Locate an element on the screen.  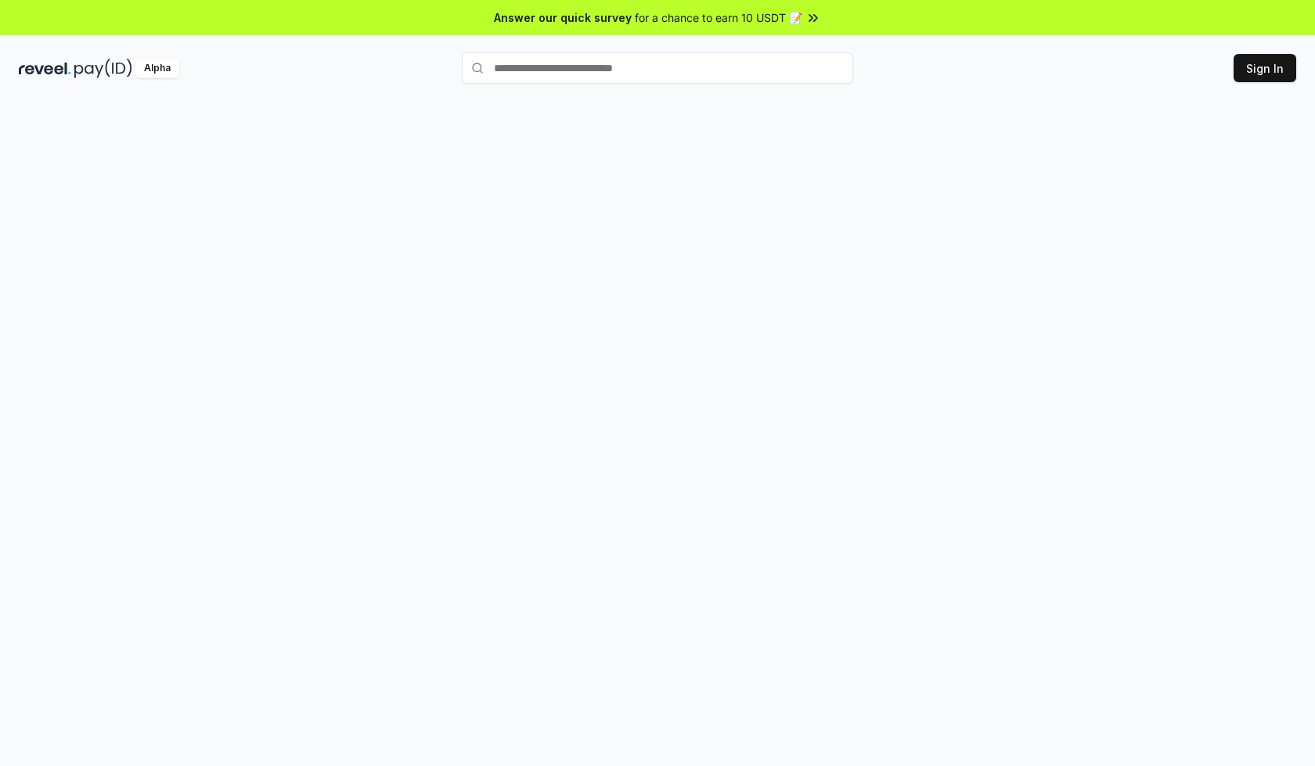
div: Alpha is located at coordinates (157, 68).